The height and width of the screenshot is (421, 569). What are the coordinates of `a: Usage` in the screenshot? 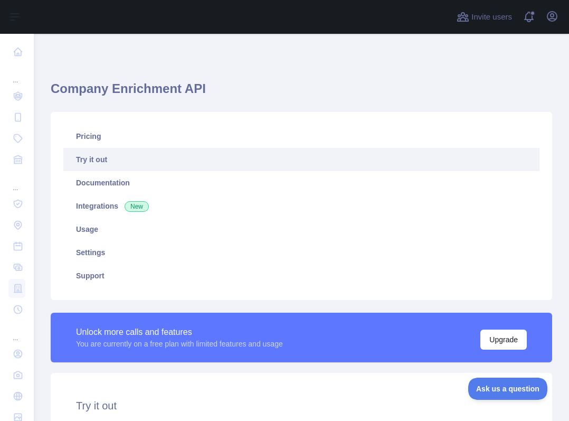 It's located at (302, 229).